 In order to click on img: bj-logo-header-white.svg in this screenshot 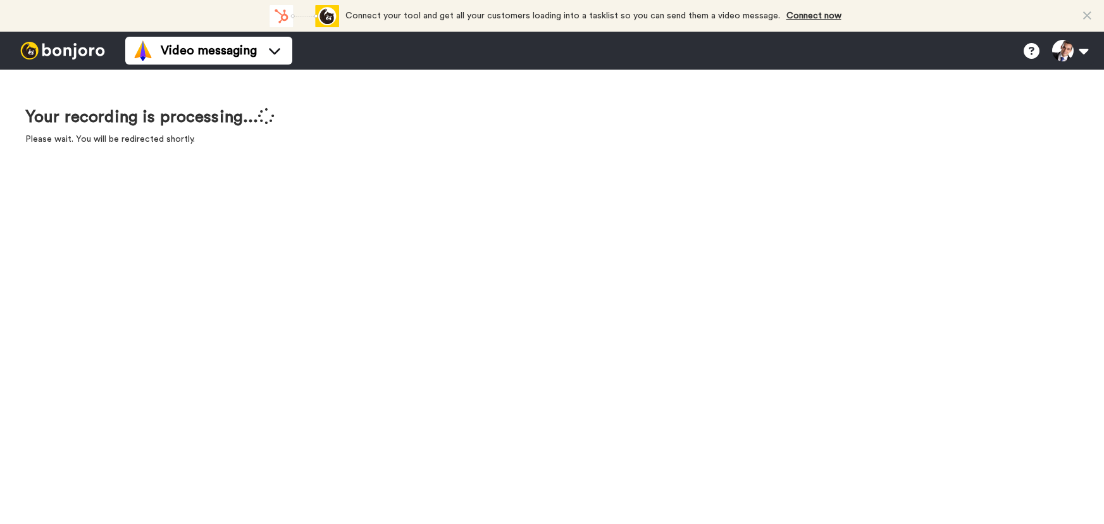, I will do `click(63, 51)`.